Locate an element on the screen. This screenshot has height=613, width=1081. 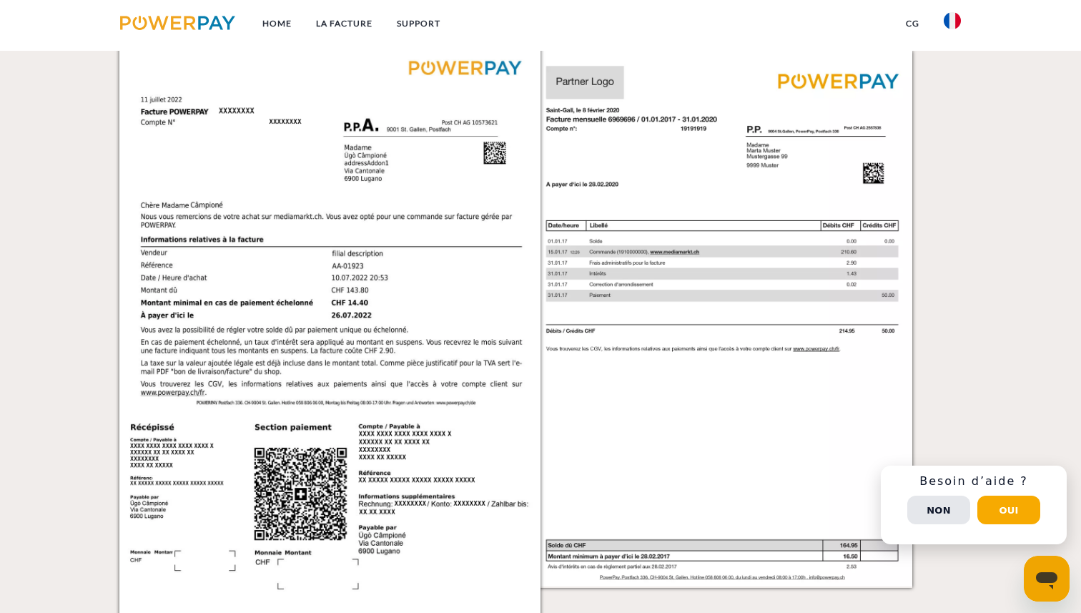
img: fr is located at coordinates (952, 21).